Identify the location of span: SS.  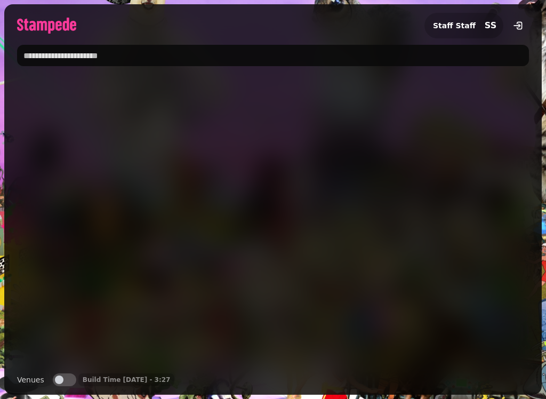
(490, 26).